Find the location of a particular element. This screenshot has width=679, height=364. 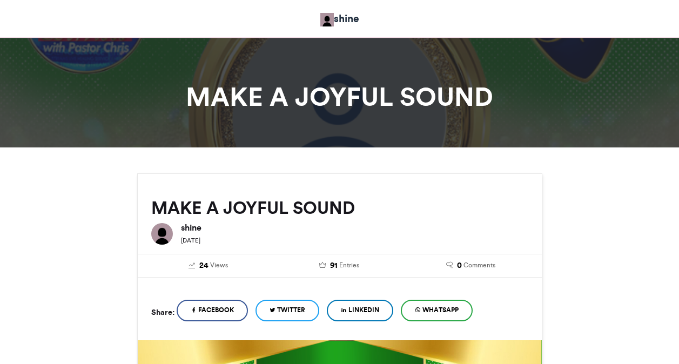

span: WhatsApp is located at coordinates (440, 310).